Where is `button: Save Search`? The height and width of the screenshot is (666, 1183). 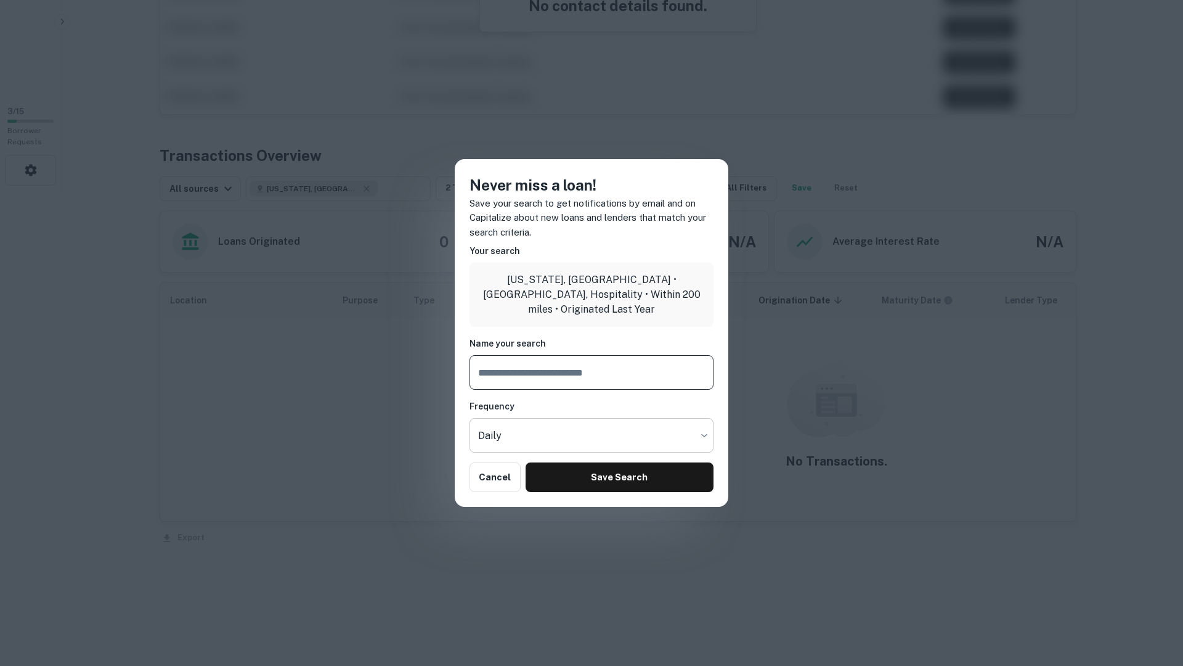
button: Save Search is located at coordinates (619, 477).